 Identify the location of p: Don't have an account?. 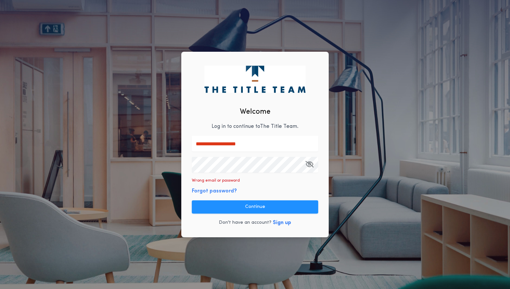
(245, 223).